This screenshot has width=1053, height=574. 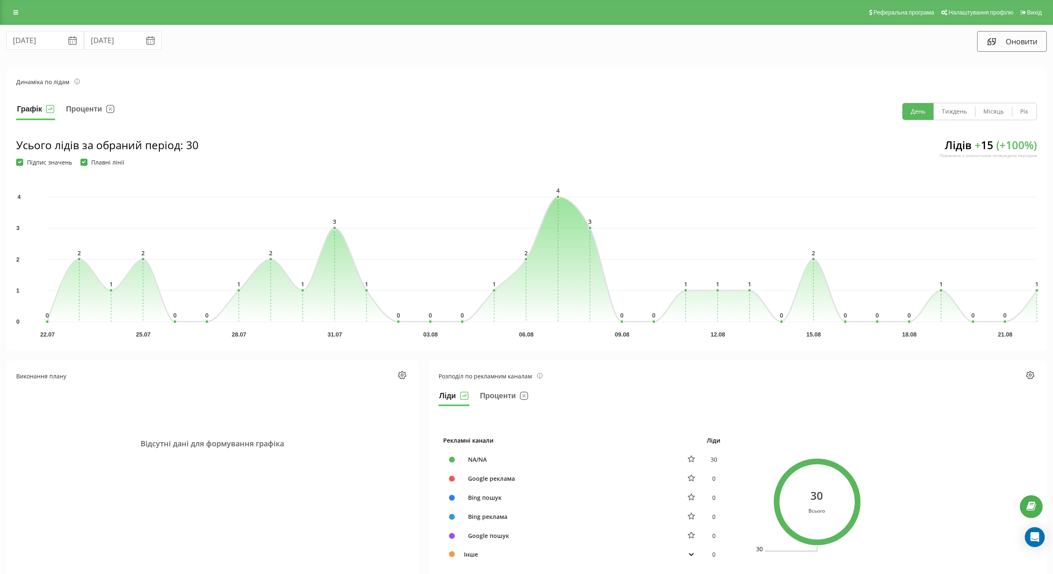 What do you see at coordinates (1034, 12) in the screenshot?
I see `span: Вихід` at bounding box center [1034, 12].